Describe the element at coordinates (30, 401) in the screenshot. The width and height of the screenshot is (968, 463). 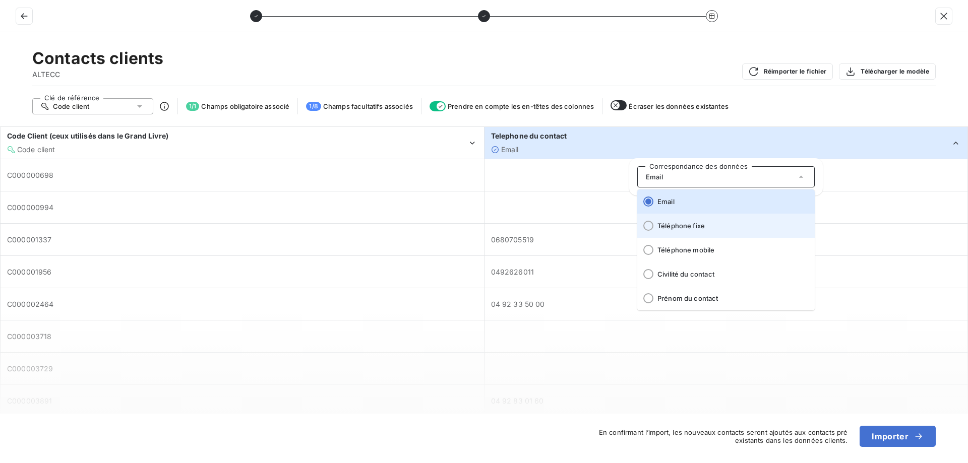
I see `span: C000003891` at that location.